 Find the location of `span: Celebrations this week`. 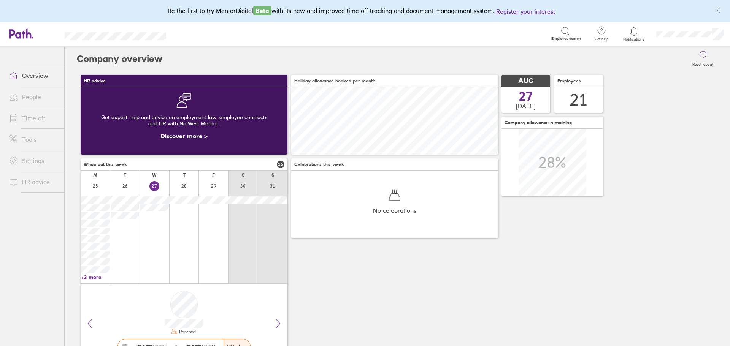

span: Celebrations this week is located at coordinates (319, 165).